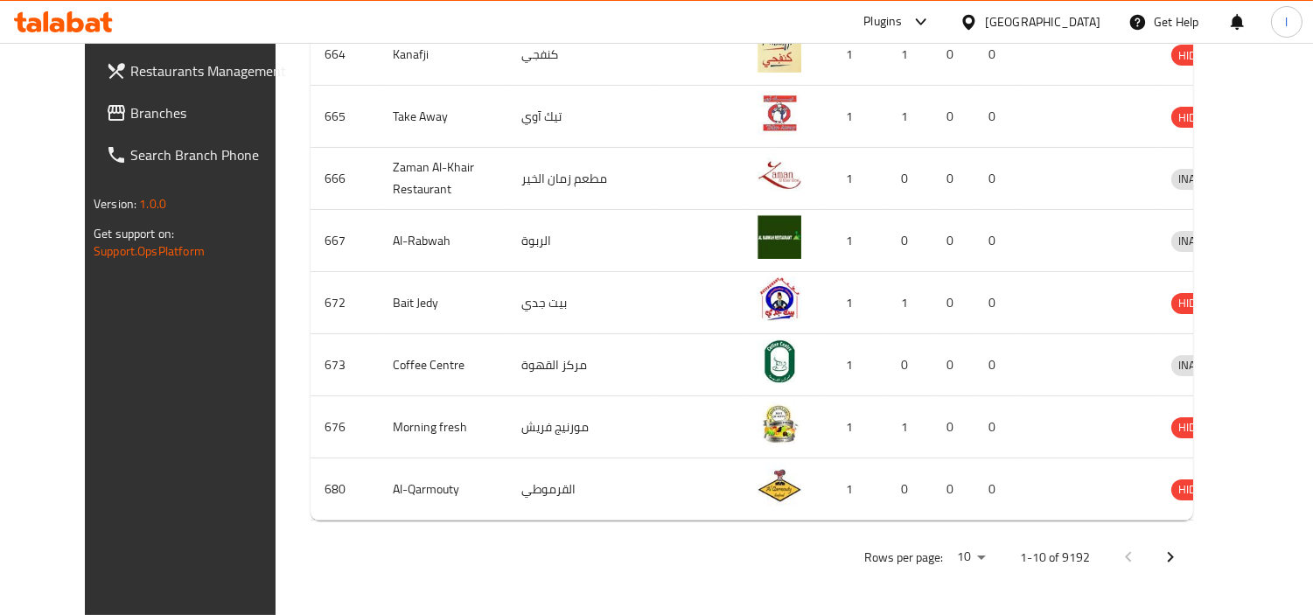  What do you see at coordinates (152, 204) in the screenshot?
I see `span: 1.0.0` at bounding box center [152, 204].